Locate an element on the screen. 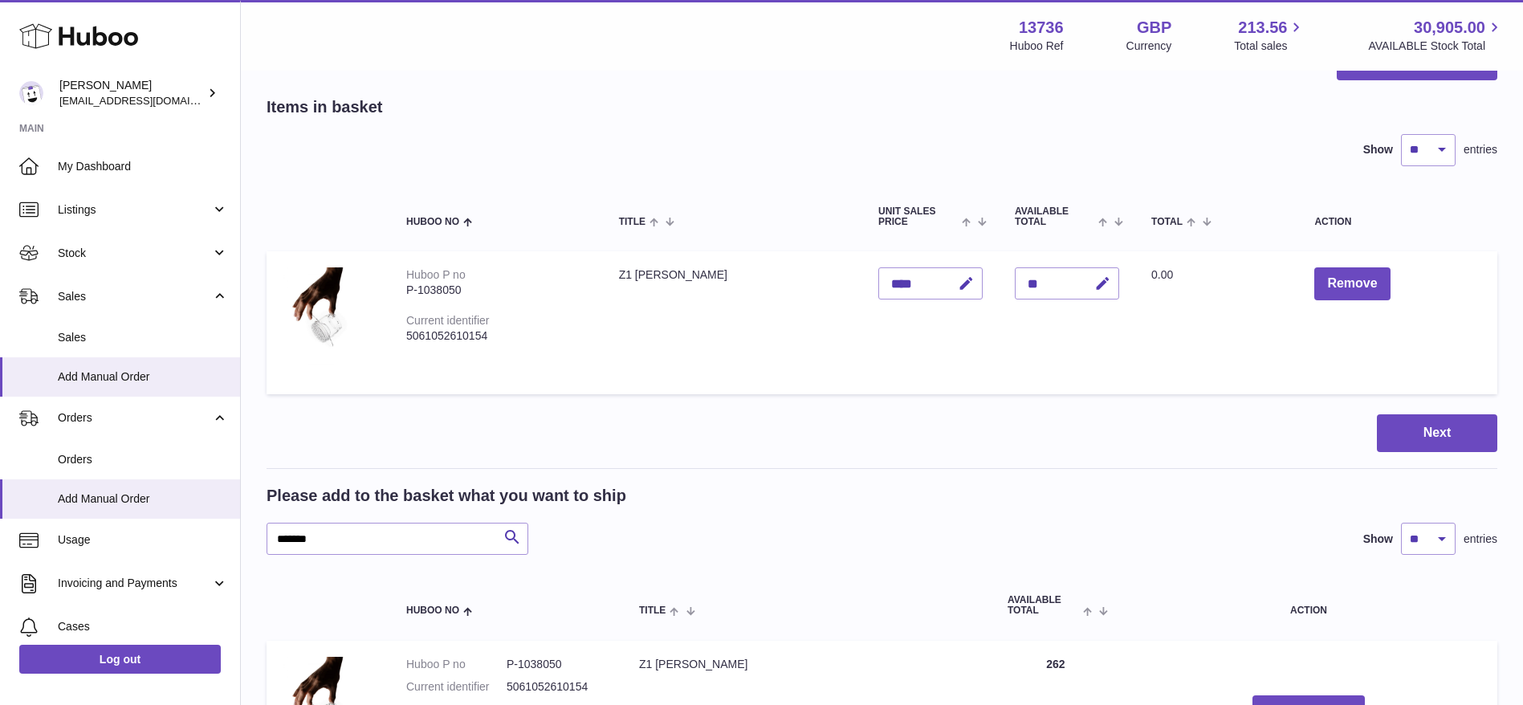 Image resolution: width=1523 pixels, height=705 pixels. strong: GBP is located at coordinates (1154, 27).